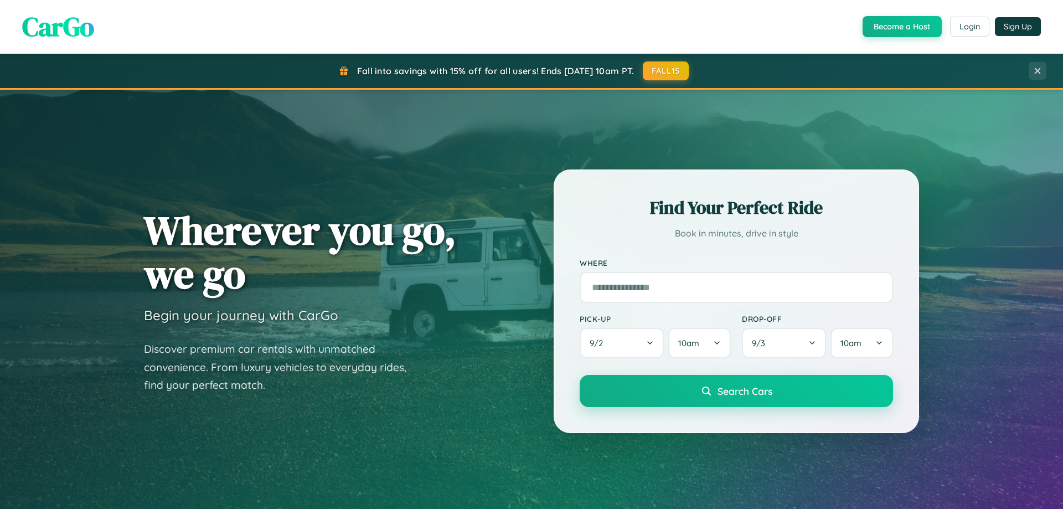 This screenshot has height=509, width=1063. What do you see at coordinates (761, 343) in the screenshot?
I see `span: 9 / 3` at bounding box center [761, 343].